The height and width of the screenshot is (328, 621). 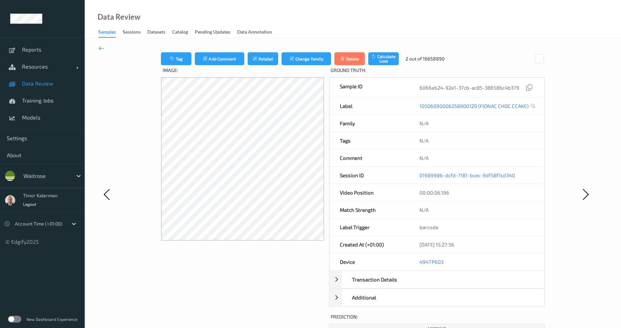 What do you see at coordinates (119, 17) in the screenshot?
I see `div: Data Review` at bounding box center [119, 17].